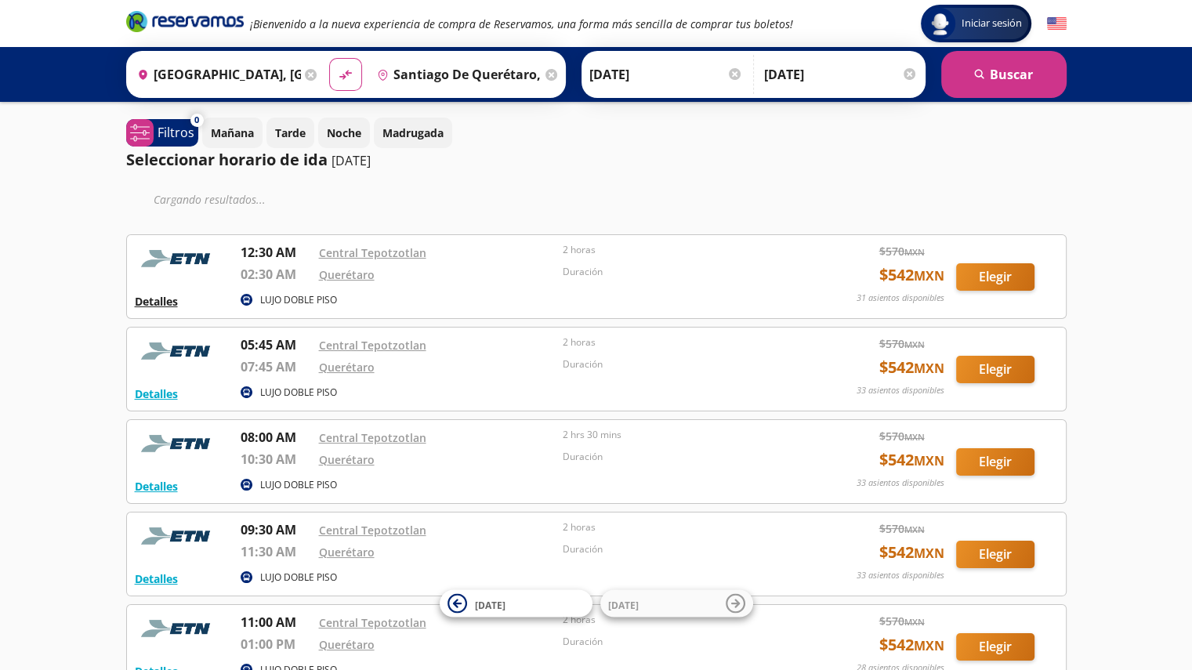  Describe the element at coordinates (666, 74) in the screenshot. I see `input: Elegir Fecha` at that location.